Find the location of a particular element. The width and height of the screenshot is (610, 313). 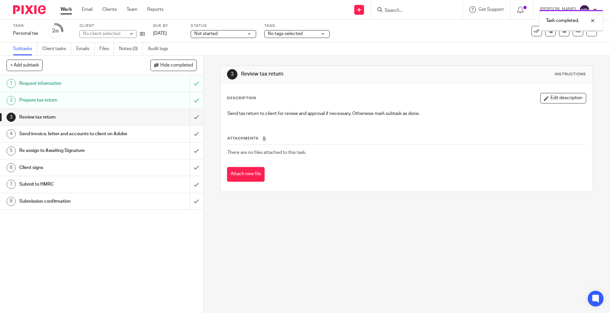

div: 1 is located at coordinates (11, 83).